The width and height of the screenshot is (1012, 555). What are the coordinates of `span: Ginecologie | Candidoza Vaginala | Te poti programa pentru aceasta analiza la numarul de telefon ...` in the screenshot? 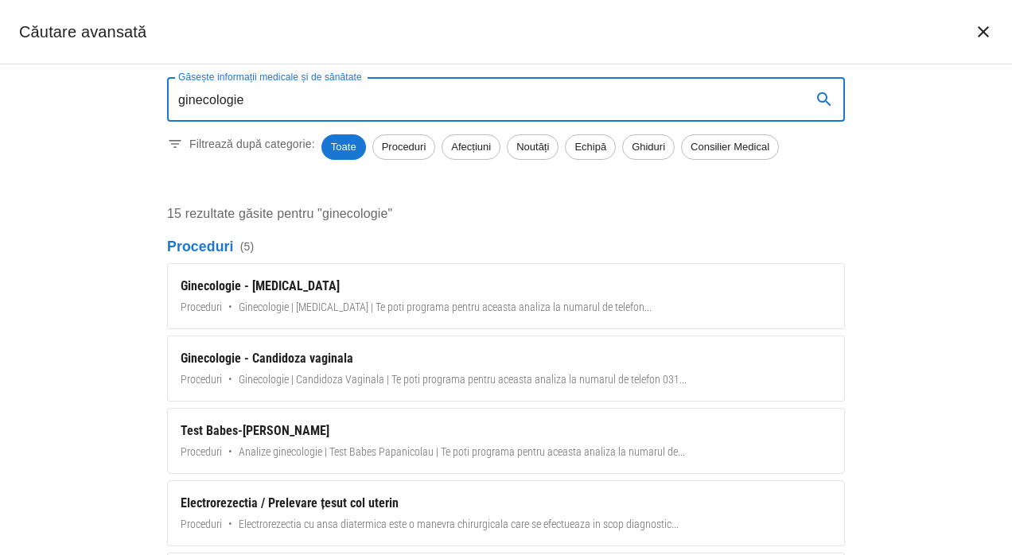 It's located at (462, 379).